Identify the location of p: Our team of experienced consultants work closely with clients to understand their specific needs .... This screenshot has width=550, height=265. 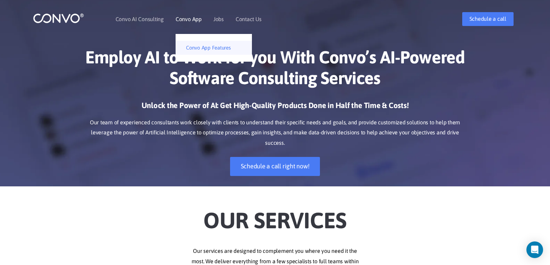
(275, 133).